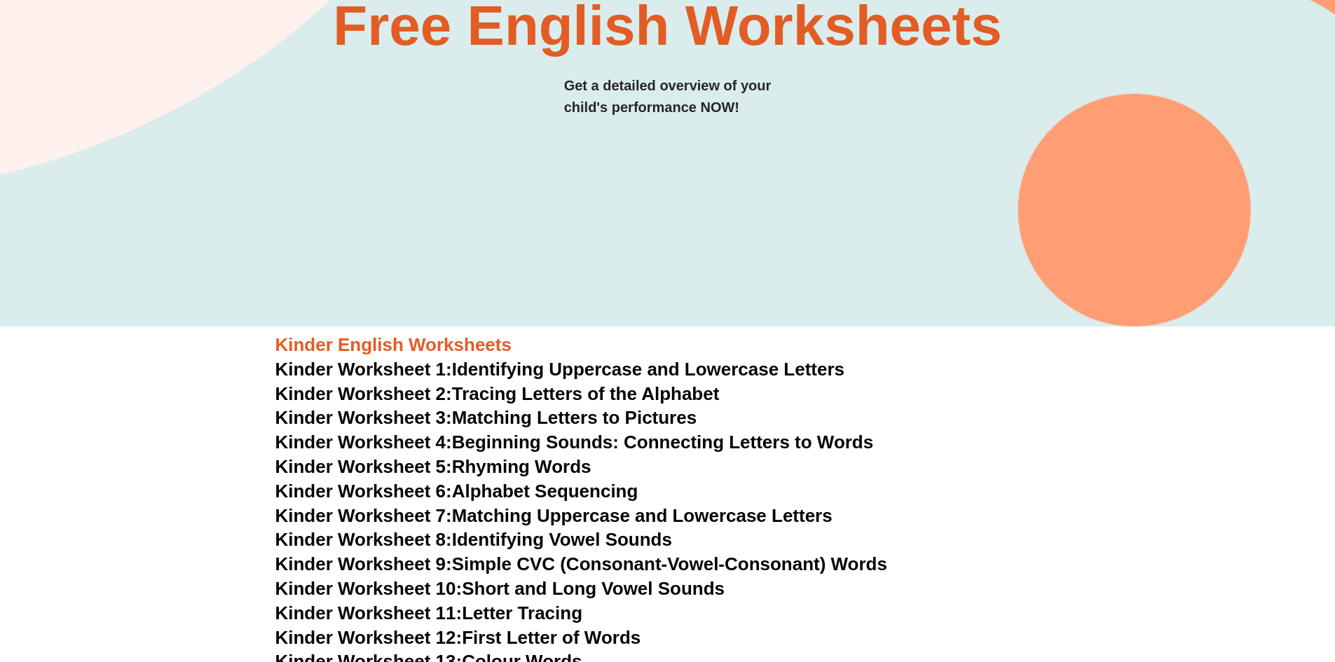 Image resolution: width=1335 pixels, height=662 pixels. I want to click on a: Kinder Worksheet 8:Identifying Vowel Sounds, so click(474, 540).